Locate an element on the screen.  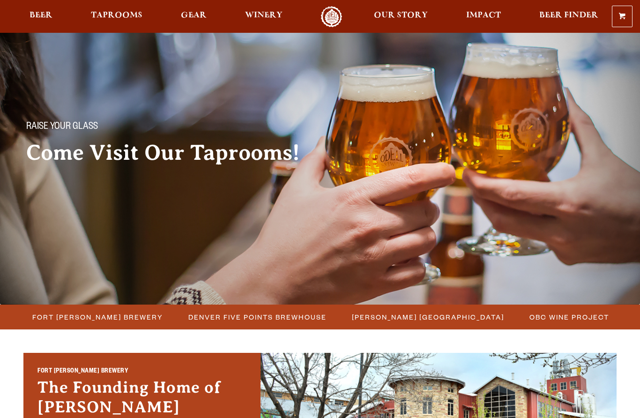
a: Odell Home is located at coordinates (331, 16).